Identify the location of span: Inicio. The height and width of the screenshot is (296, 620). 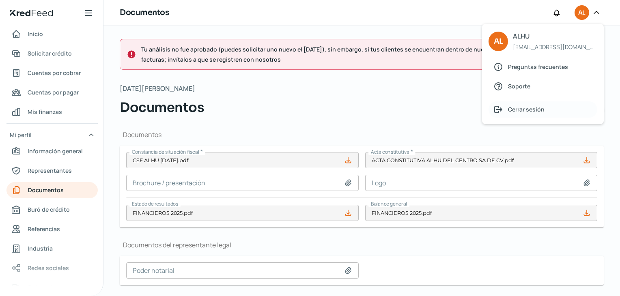
(35, 34).